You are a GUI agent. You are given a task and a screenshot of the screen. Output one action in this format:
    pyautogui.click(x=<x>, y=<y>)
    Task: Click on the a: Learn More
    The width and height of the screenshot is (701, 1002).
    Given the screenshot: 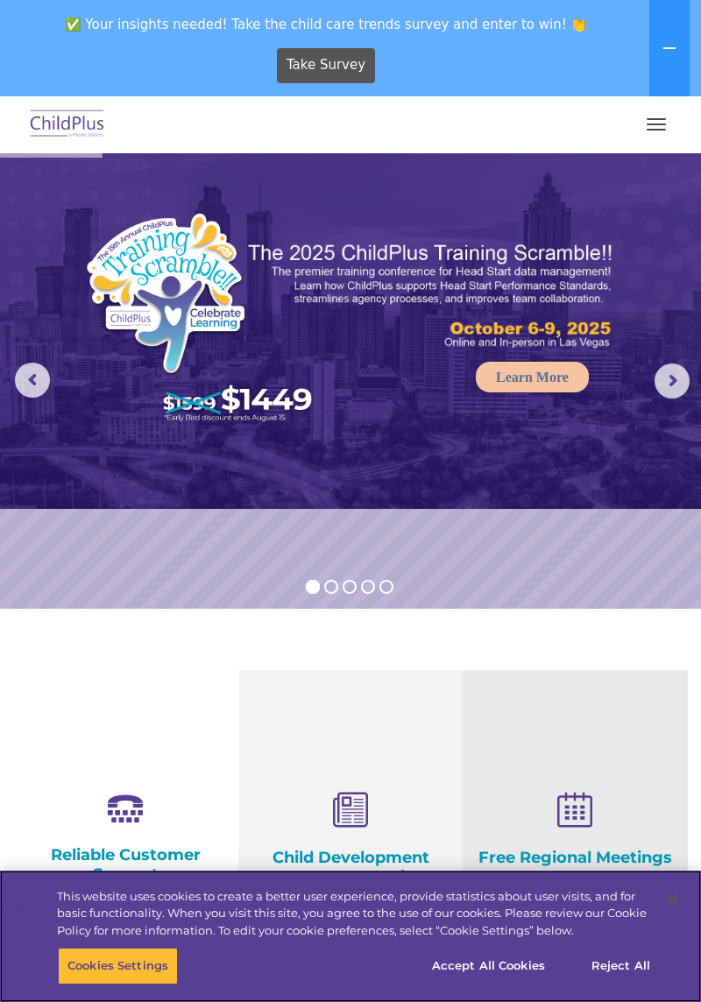 What is the action you would take?
    pyautogui.click(x=532, y=377)
    